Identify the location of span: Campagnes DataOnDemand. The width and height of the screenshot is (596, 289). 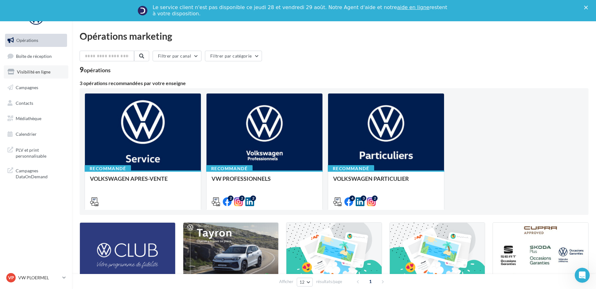
(40, 173).